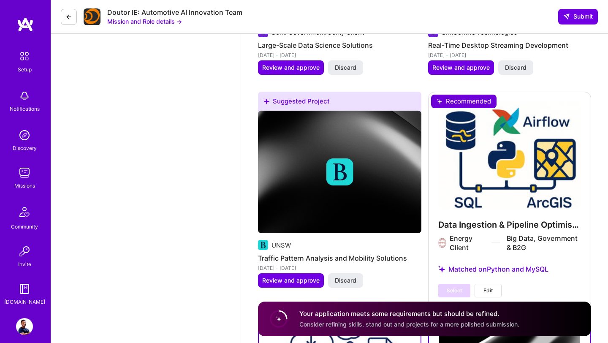 Image resolution: width=608 pixels, height=343 pixels. Describe the element at coordinates (24, 185) in the screenshot. I see `div: Missions` at that location.